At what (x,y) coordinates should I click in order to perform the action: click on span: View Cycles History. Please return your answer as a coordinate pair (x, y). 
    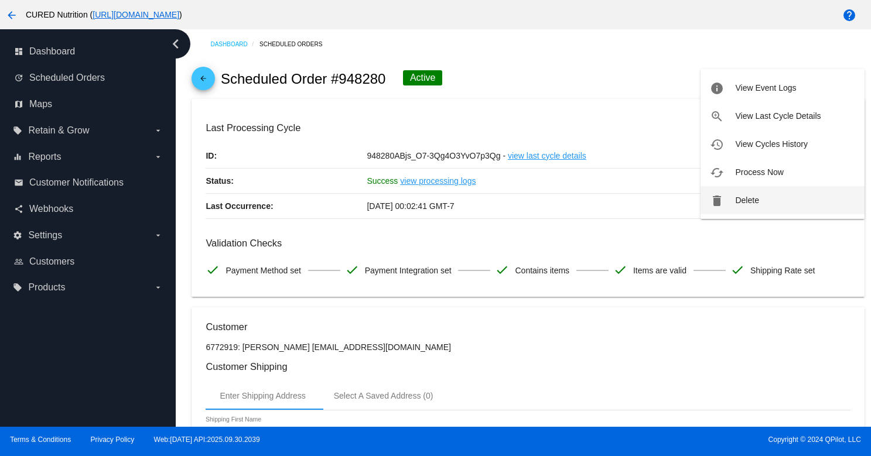
    Looking at the image, I should click on (771, 144).